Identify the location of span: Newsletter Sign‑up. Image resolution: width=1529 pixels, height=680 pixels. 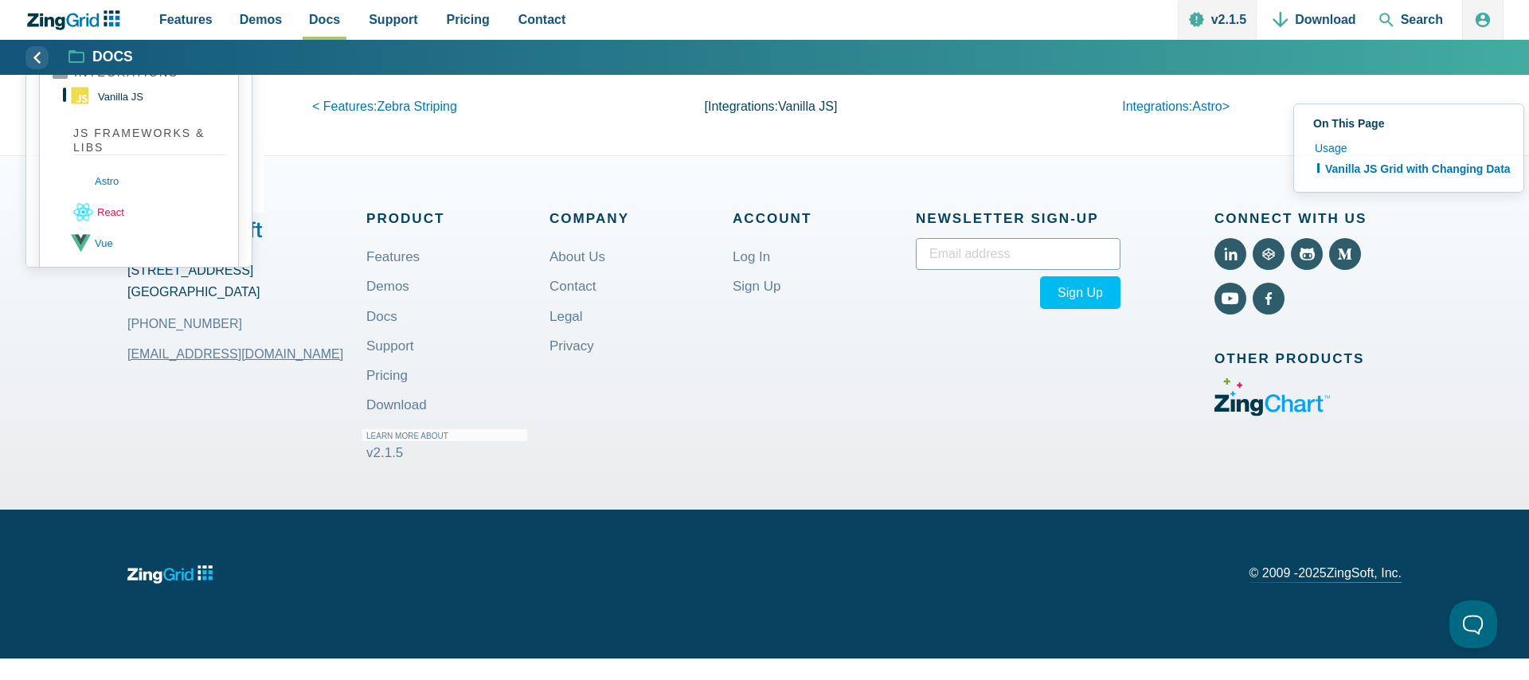
(1018, 218).